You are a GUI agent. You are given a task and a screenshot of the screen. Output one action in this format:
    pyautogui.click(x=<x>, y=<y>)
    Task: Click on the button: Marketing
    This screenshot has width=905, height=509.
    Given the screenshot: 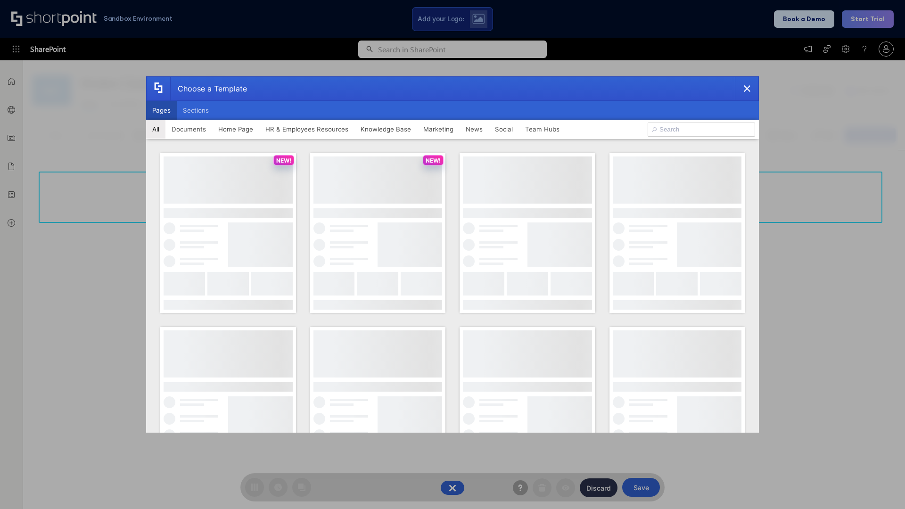 What is the action you would take?
    pyautogui.click(x=438, y=129)
    